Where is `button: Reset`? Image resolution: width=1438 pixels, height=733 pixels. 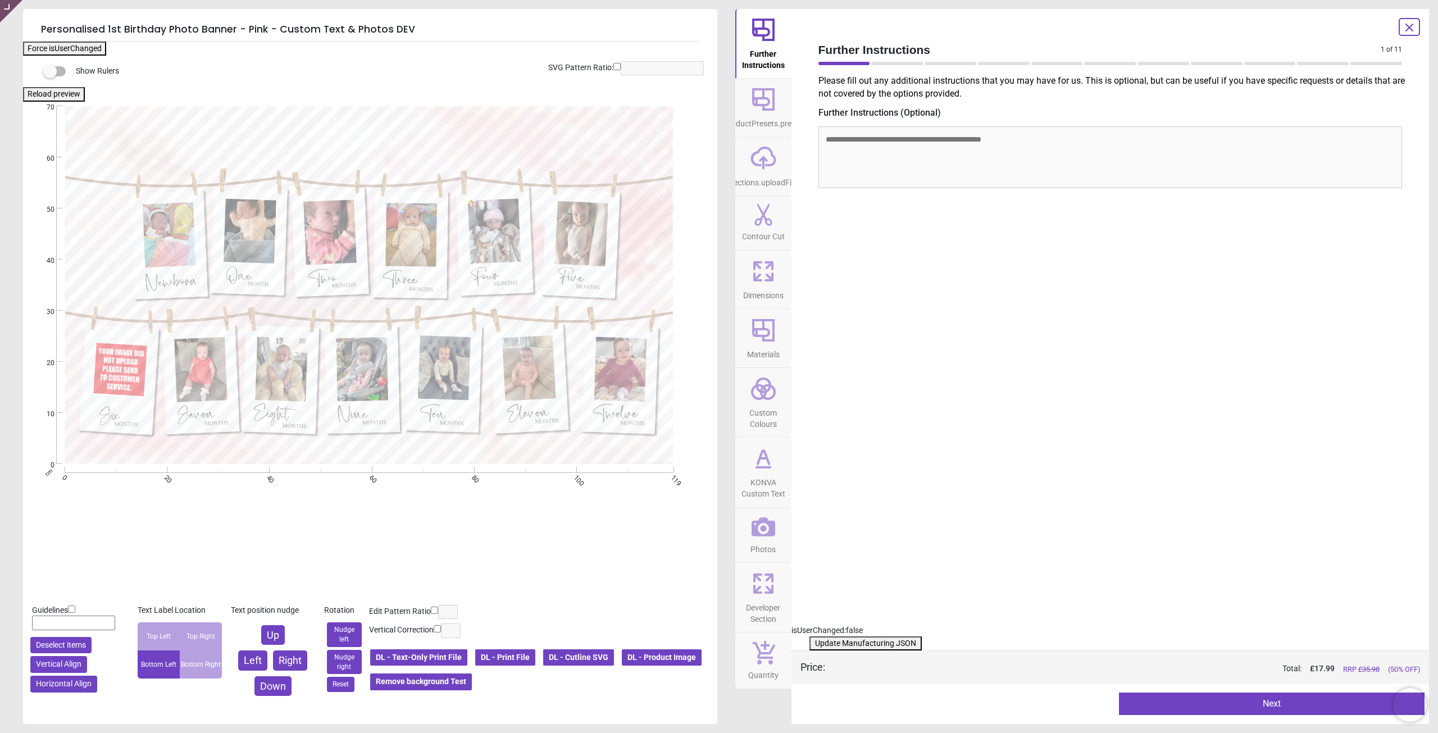
button: Reset is located at coordinates (340, 684).